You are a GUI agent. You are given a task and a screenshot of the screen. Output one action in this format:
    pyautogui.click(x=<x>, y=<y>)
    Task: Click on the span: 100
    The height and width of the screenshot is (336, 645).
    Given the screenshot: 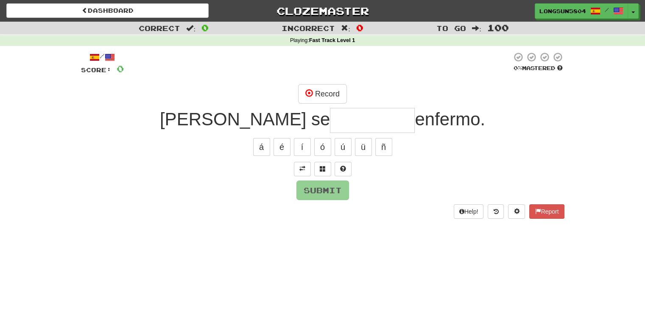 What is the action you would take?
    pyautogui.click(x=498, y=28)
    